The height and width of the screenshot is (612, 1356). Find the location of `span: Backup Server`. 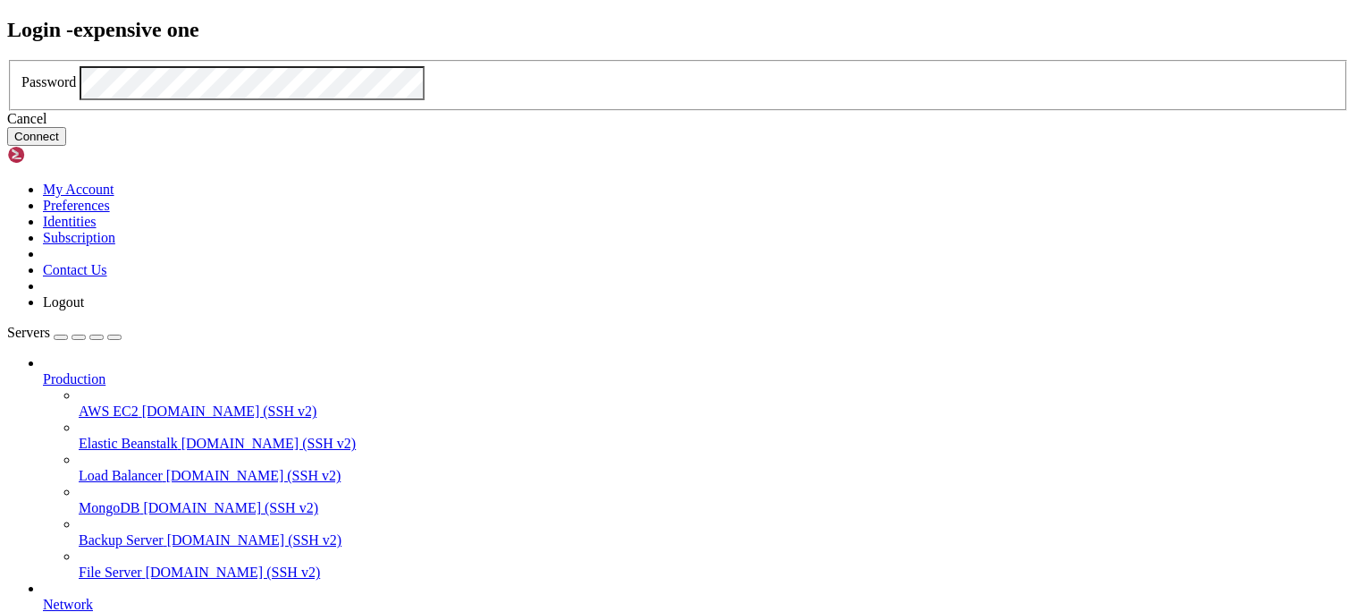

span: Backup Server is located at coordinates (121, 539).